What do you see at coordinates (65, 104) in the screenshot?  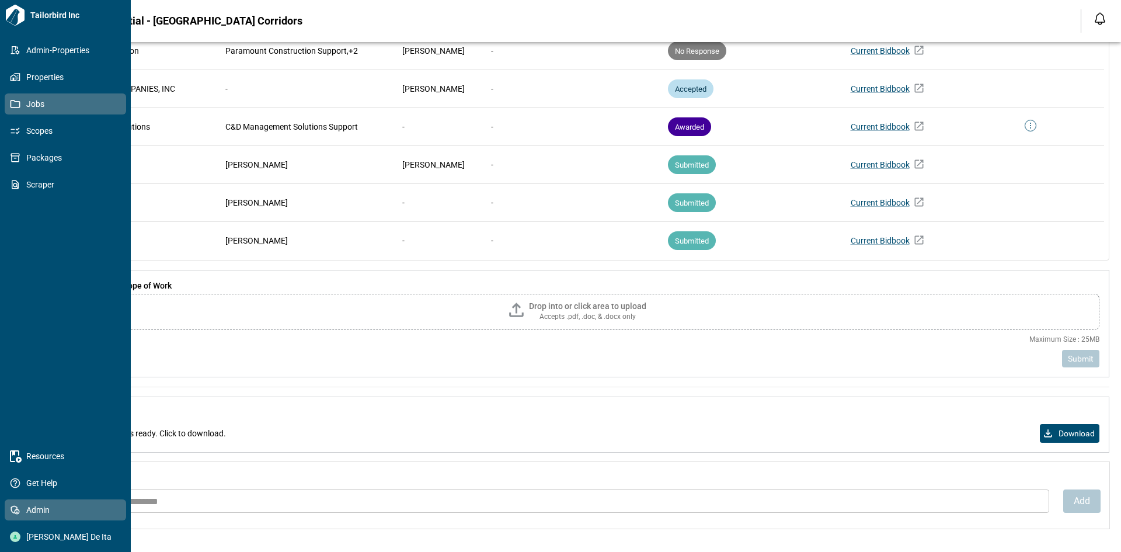 I see `a: Jobs` at bounding box center [65, 104].